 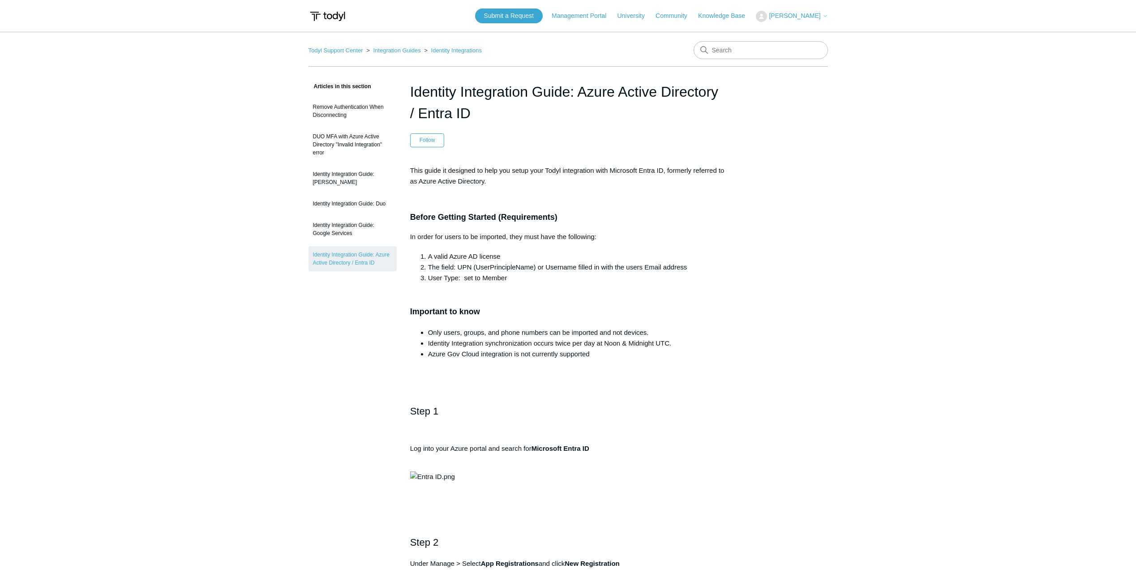 What do you see at coordinates (510, 563) in the screenshot?
I see `strong: App Registrations` at bounding box center [510, 563].